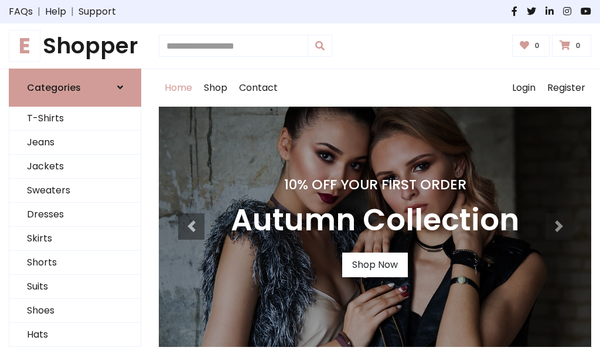  Describe the element at coordinates (258, 88) in the screenshot. I see `a: Contact` at that location.